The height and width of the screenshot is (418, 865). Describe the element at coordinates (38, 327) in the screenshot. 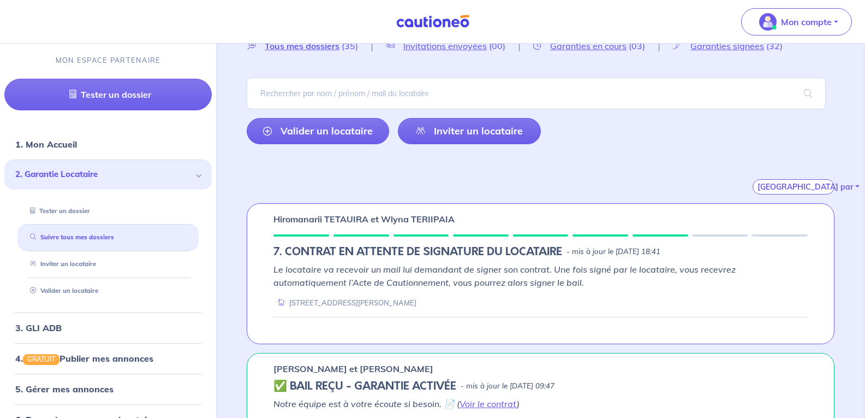

I see `a: 3. GLI ADB` at that location.